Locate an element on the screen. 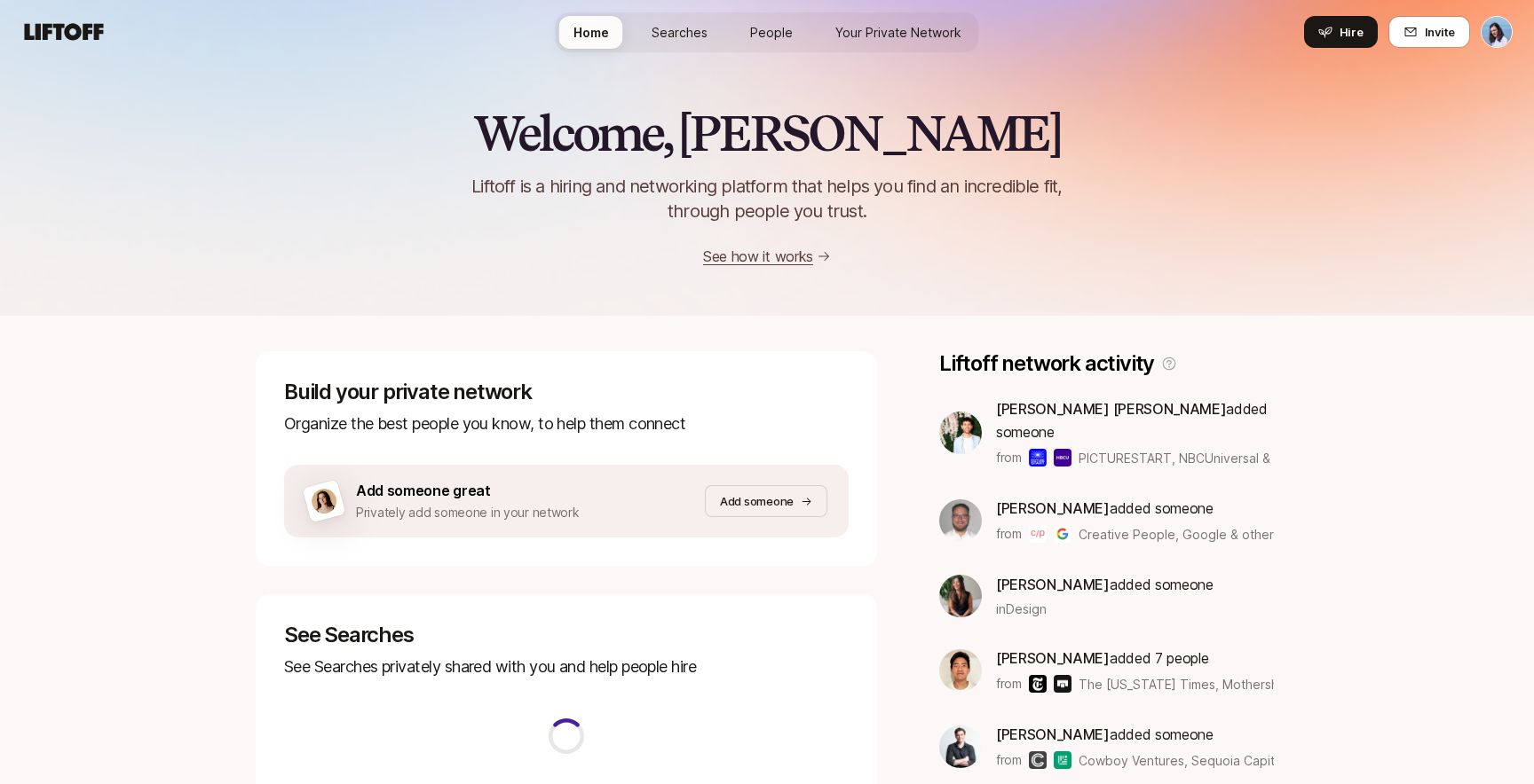  img: Cowboy Ventures is located at coordinates (1038, 760).